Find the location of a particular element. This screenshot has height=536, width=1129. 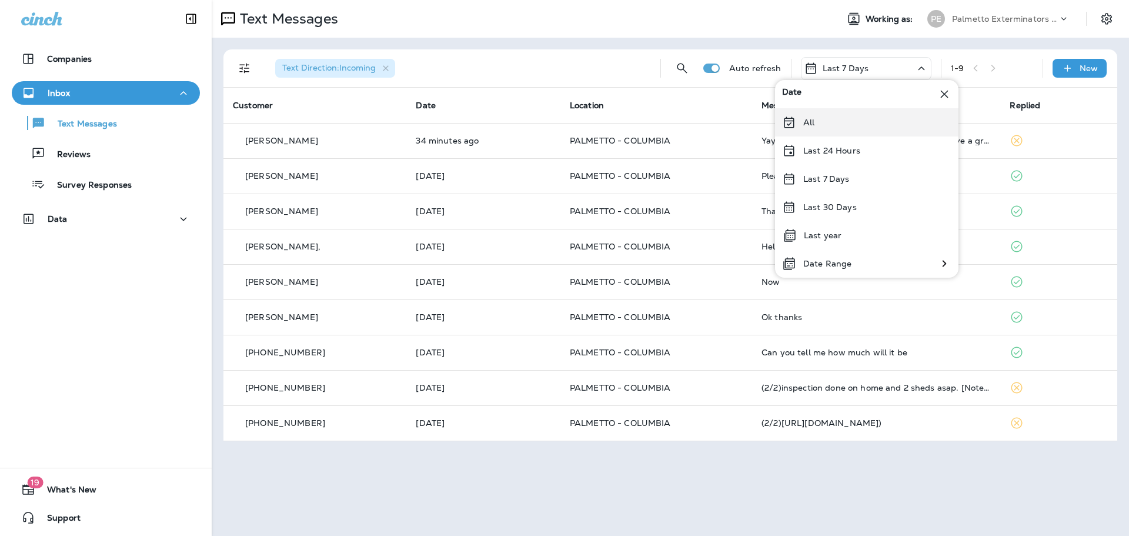

p: Sep 18, 2025 01:41 PM is located at coordinates (483, 317).